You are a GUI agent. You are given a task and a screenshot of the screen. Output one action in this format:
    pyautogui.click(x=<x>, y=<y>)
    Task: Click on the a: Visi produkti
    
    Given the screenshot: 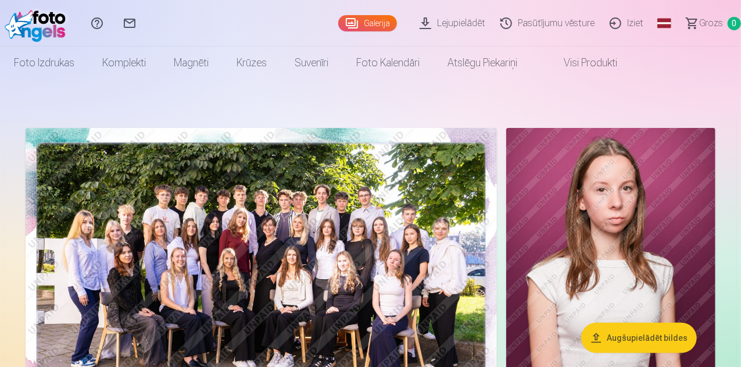 What is the action you would take?
    pyautogui.click(x=581, y=63)
    